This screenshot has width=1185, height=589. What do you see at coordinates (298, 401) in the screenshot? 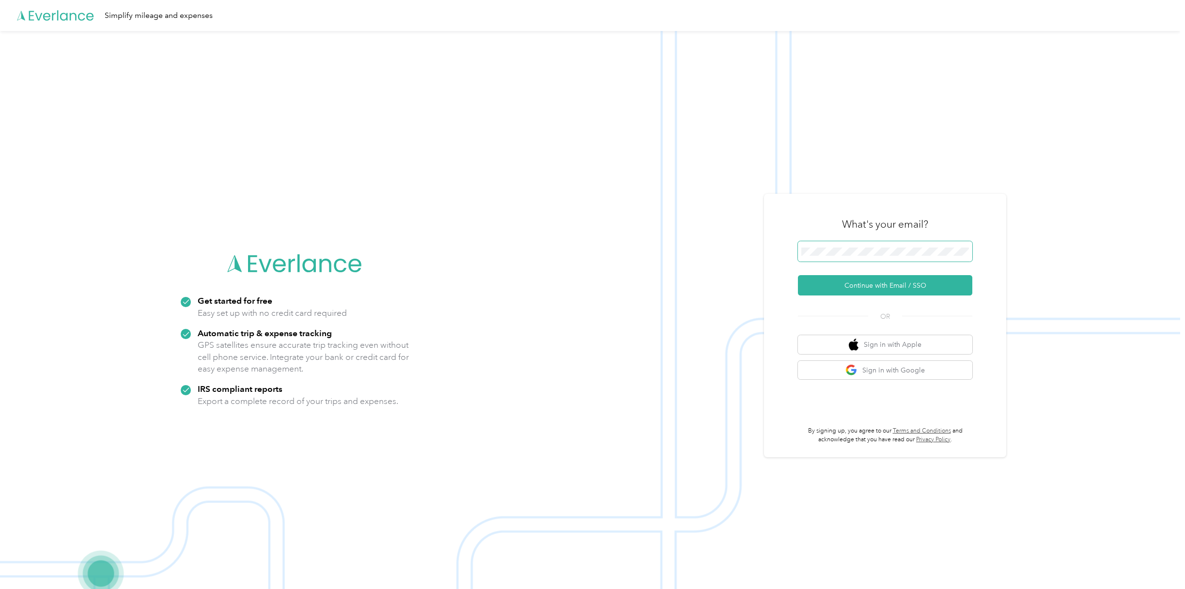
I see `p: Export a complete record of your trips and expenses.` at bounding box center [298, 401].